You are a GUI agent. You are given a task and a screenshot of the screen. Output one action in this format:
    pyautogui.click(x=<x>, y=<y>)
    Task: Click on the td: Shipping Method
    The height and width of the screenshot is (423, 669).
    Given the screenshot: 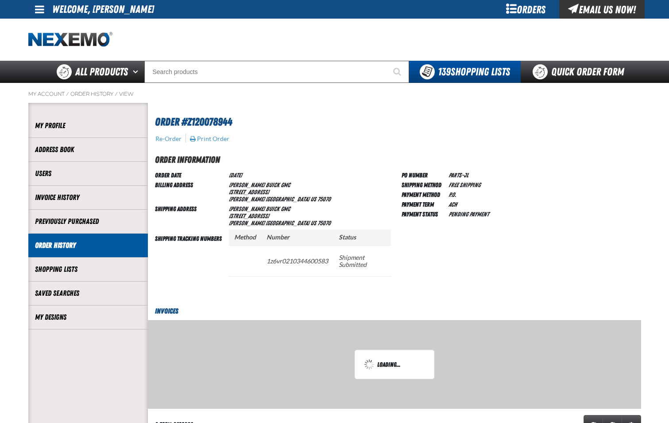 What is the action you would take?
    pyautogui.click(x=424, y=184)
    